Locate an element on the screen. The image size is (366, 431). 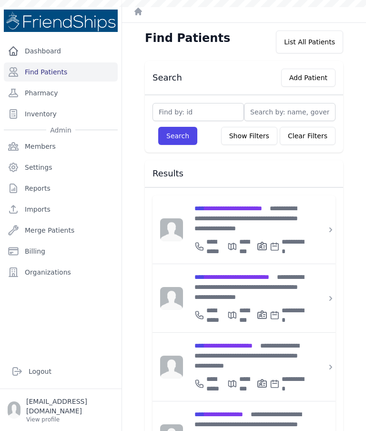
a: Merge Patients is located at coordinates (61, 230).